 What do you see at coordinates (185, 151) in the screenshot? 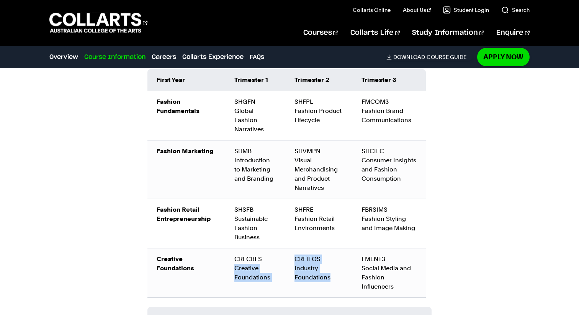
I see `strong: Fashion Marketing` at bounding box center [185, 151].